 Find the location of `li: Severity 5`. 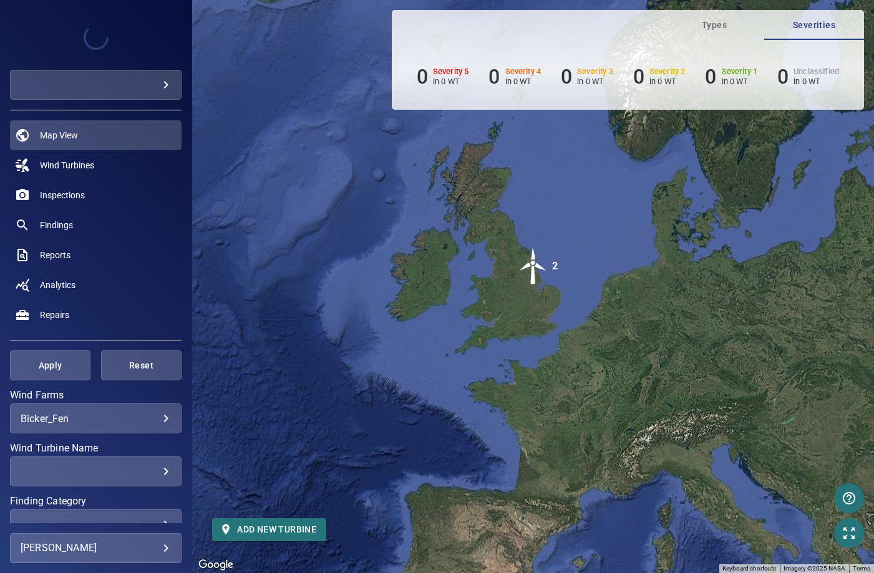

li: Severity 5 is located at coordinates (443, 77).